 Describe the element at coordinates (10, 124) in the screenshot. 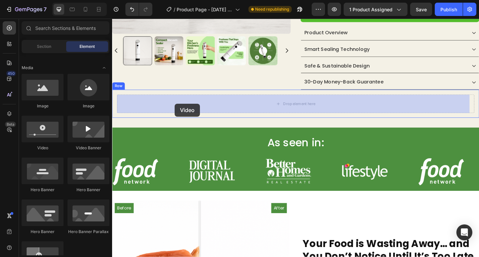

I see `div: Beta` at that location.